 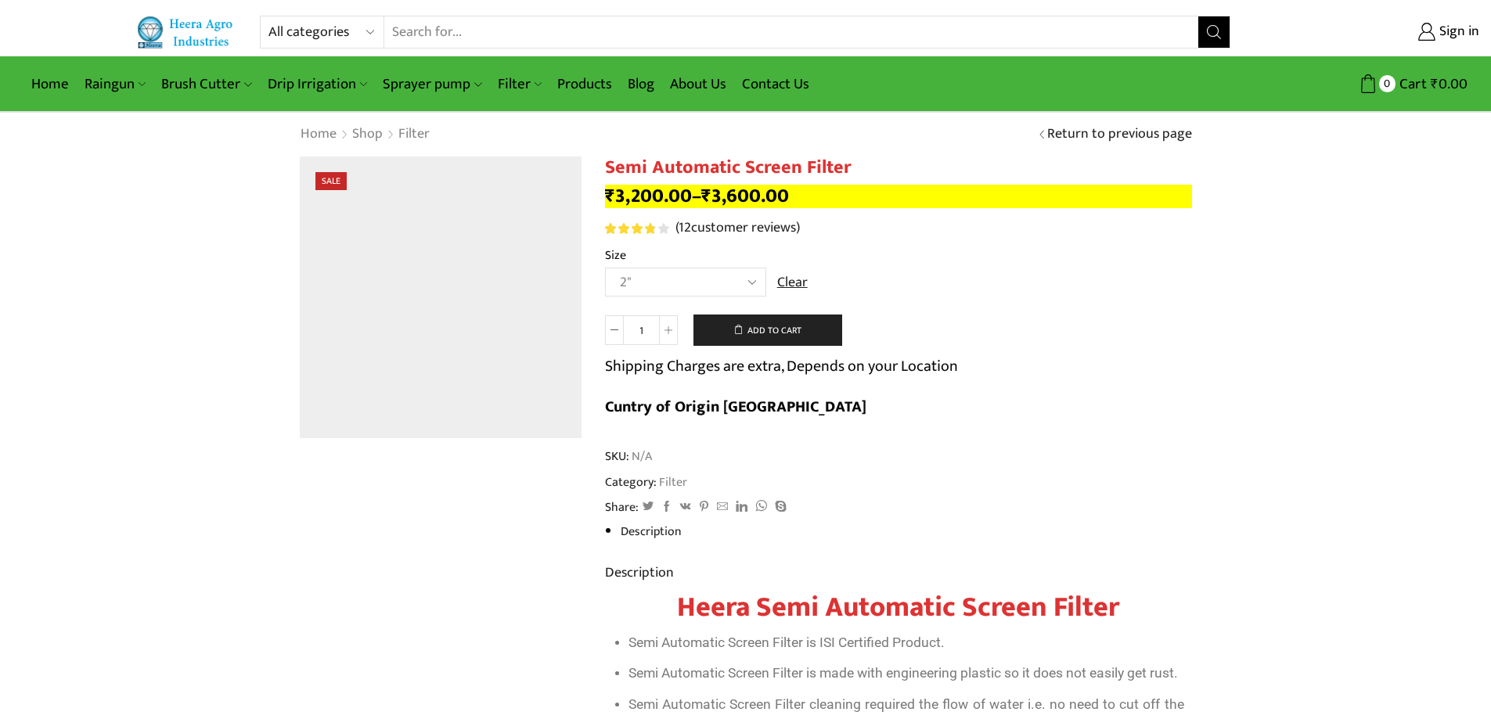 I want to click on a: Raingun, so click(x=115, y=84).